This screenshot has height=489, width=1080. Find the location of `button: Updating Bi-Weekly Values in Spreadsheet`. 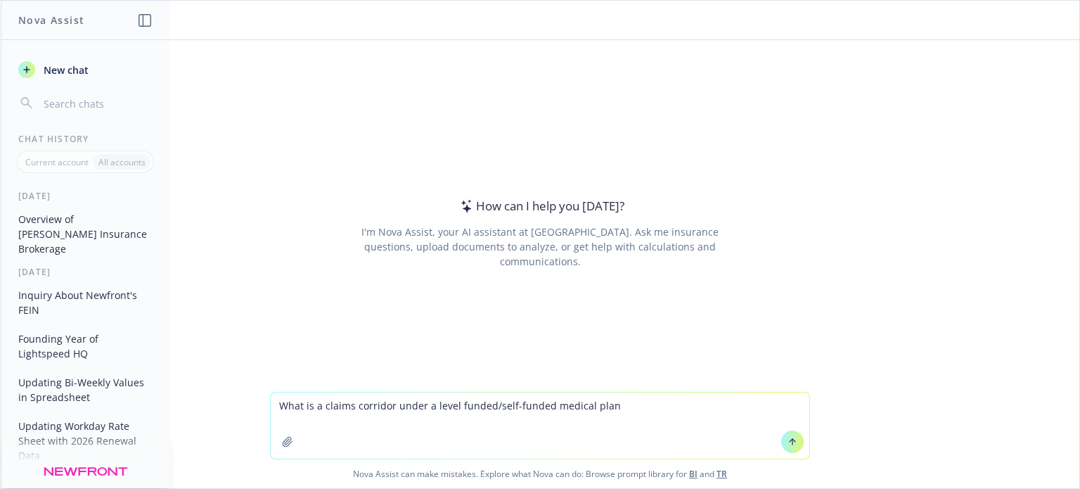

button: Updating Bi-Weekly Values in Spreadsheet is located at coordinates (85, 389).